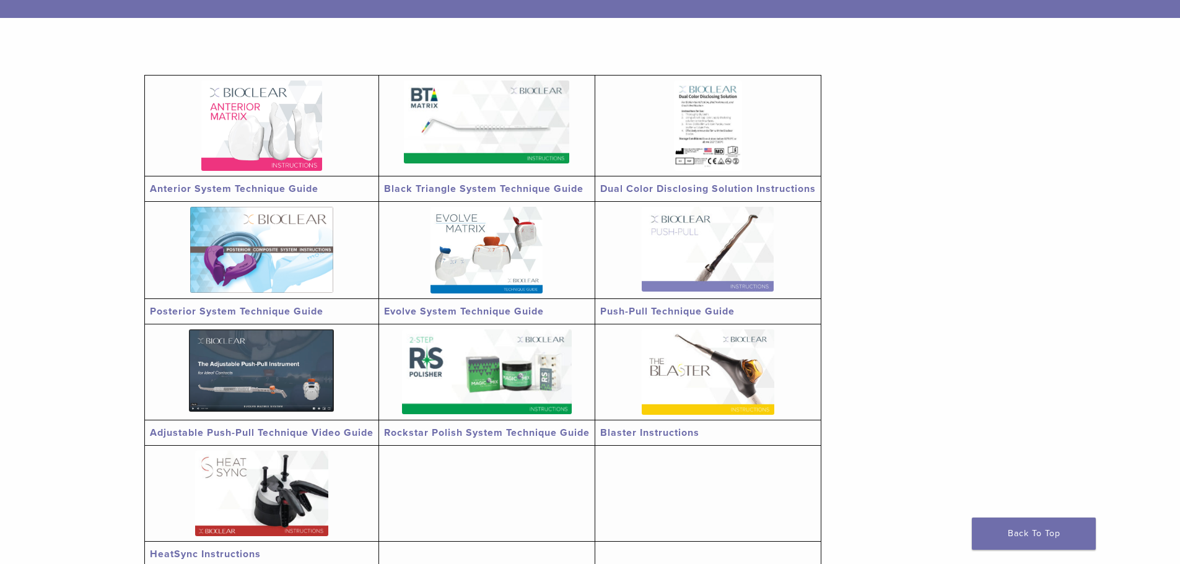 This screenshot has height=564, width=1180. Describe the element at coordinates (484, 189) in the screenshot. I see `a: Black Triangle System Technique Guide` at that location.